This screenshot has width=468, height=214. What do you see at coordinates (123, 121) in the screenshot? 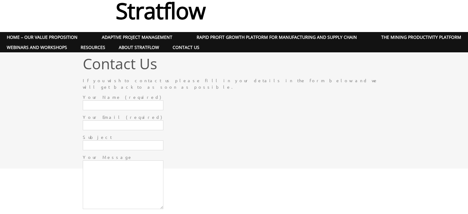
I see `label: Your Email (required)` at bounding box center [123, 121].